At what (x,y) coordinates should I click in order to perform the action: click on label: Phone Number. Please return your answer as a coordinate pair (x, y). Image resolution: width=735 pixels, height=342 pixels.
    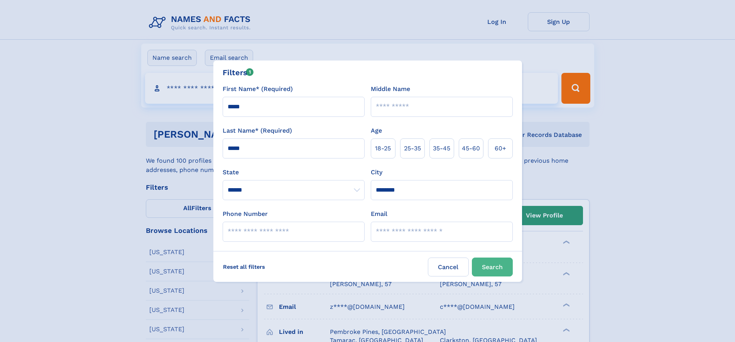
    Looking at the image, I should click on (245, 214).